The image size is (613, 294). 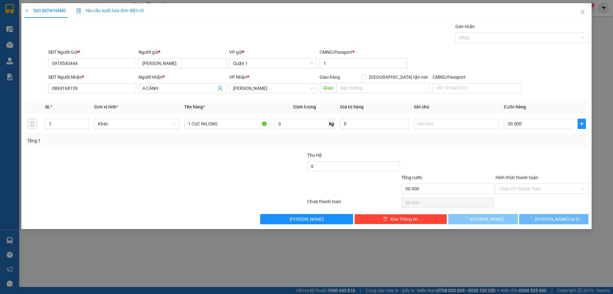 I want to click on span: Tên hàng, so click(x=195, y=107).